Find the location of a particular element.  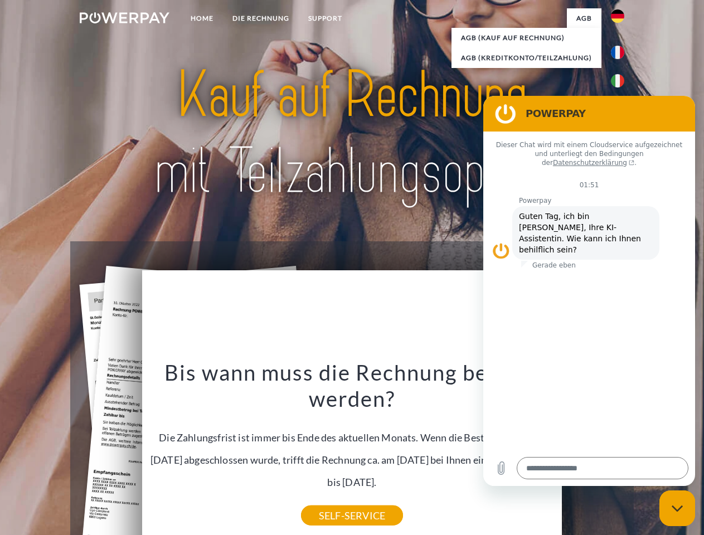

a: SUPPORT is located at coordinates (325, 18).